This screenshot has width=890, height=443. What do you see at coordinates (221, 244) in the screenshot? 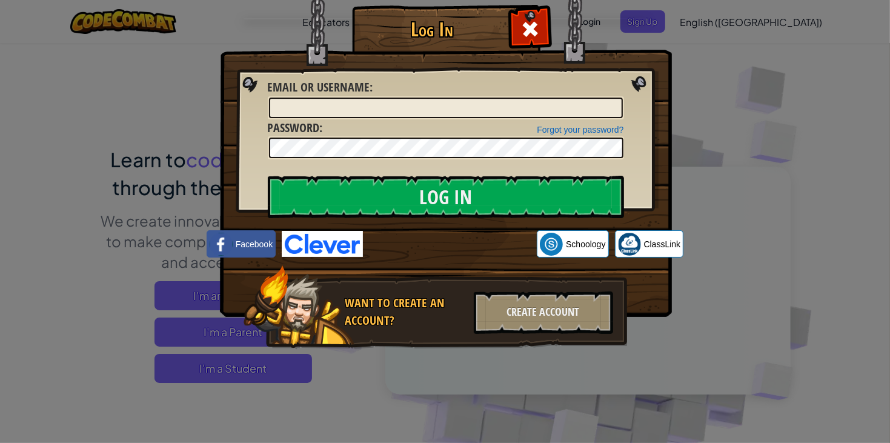
I see `img: facebook_small.png` at bounding box center [221, 244].